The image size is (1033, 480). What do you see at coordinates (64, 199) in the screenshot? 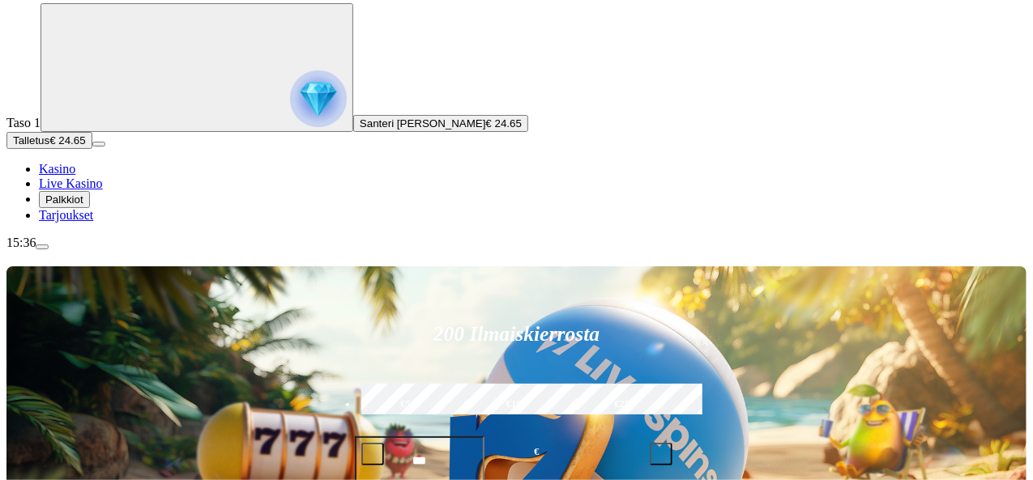
I see `button: Palkkiot` at bounding box center [64, 199].